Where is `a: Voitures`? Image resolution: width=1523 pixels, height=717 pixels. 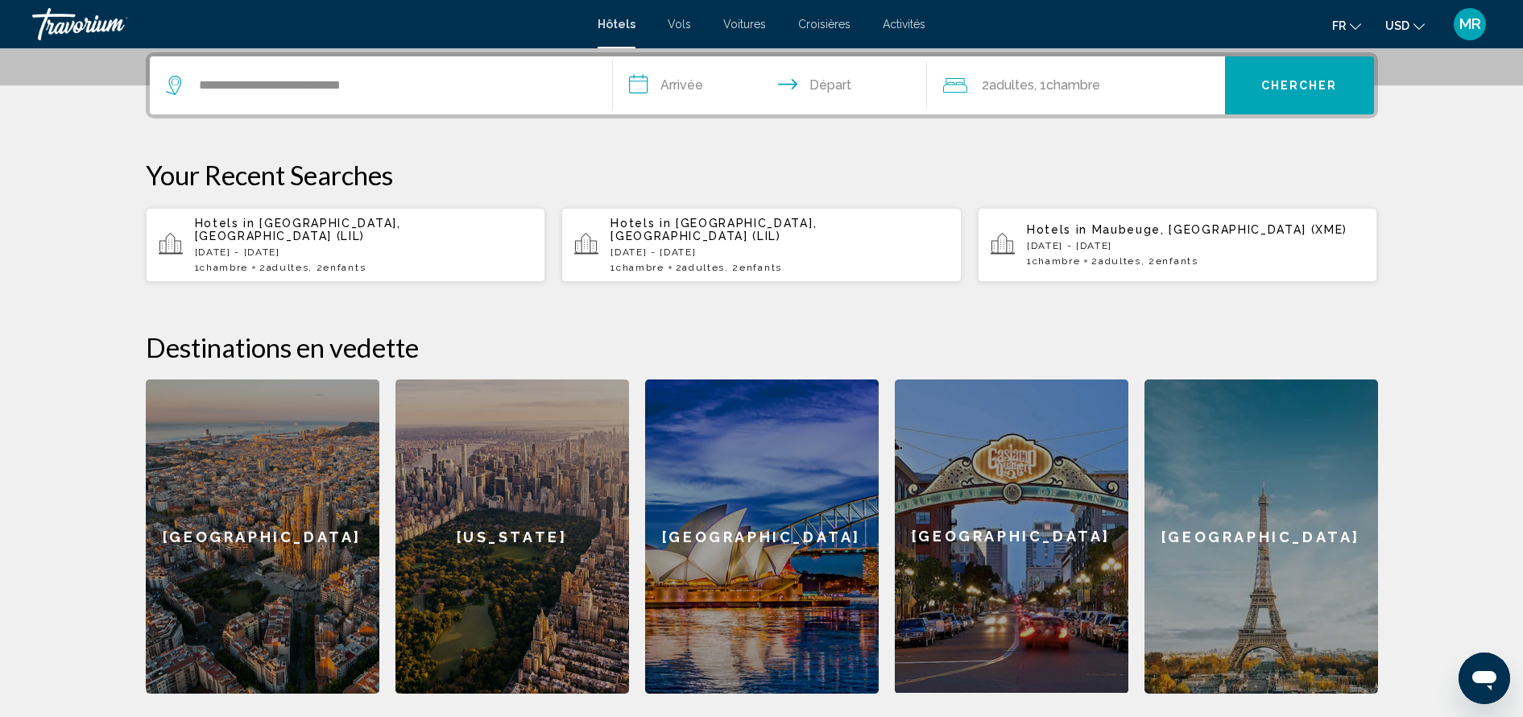
a: Voitures is located at coordinates (744, 24).